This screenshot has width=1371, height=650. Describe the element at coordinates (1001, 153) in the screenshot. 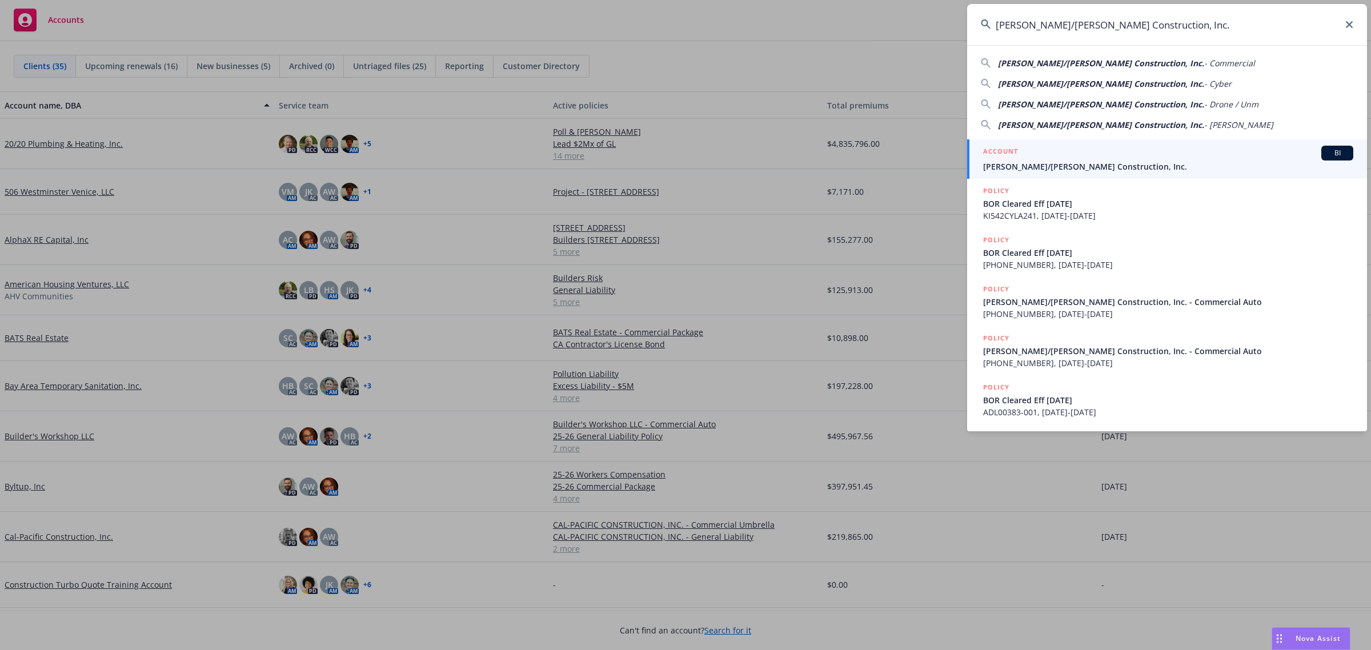

I see `h5: ACCOUNT` at that location.